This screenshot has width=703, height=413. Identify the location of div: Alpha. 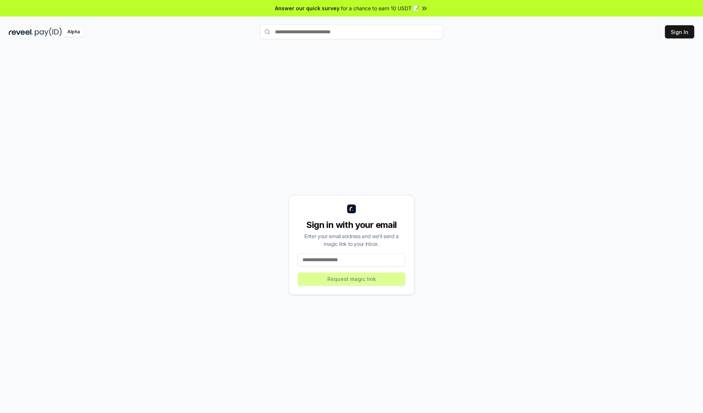
(74, 32).